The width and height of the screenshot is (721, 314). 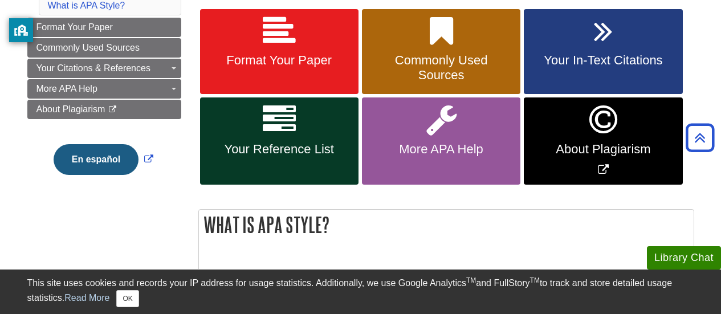 What do you see at coordinates (700, 137) in the screenshot?
I see `a: Back to Top` at bounding box center [700, 137].